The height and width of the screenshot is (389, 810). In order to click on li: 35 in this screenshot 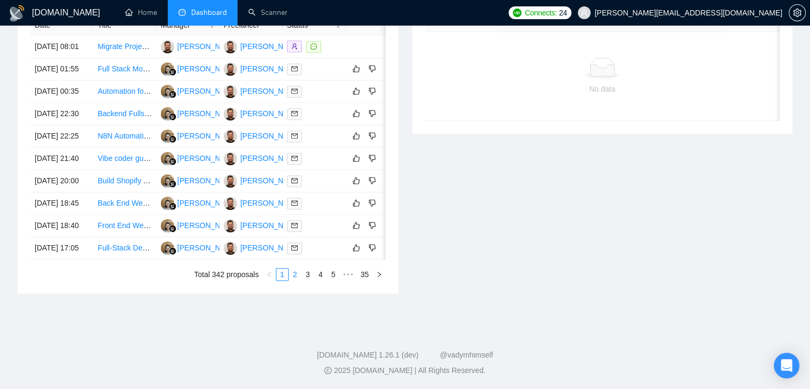, I will do `click(365, 274)`.